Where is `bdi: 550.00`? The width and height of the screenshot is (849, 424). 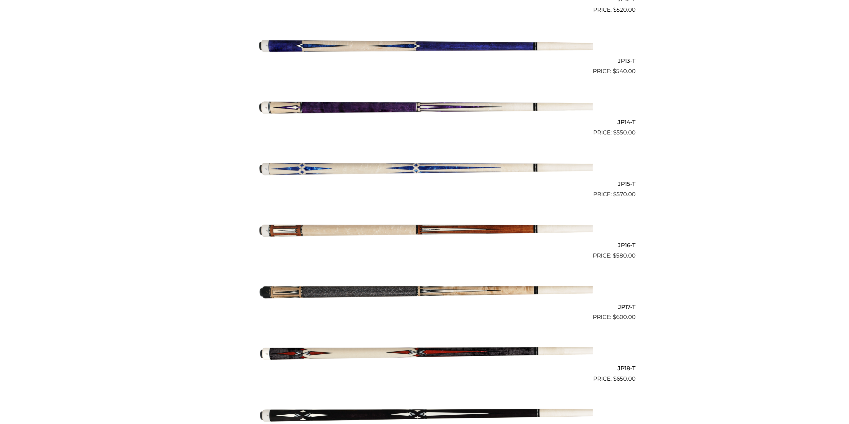
bdi: 550.00 is located at coordinates (624, 132).